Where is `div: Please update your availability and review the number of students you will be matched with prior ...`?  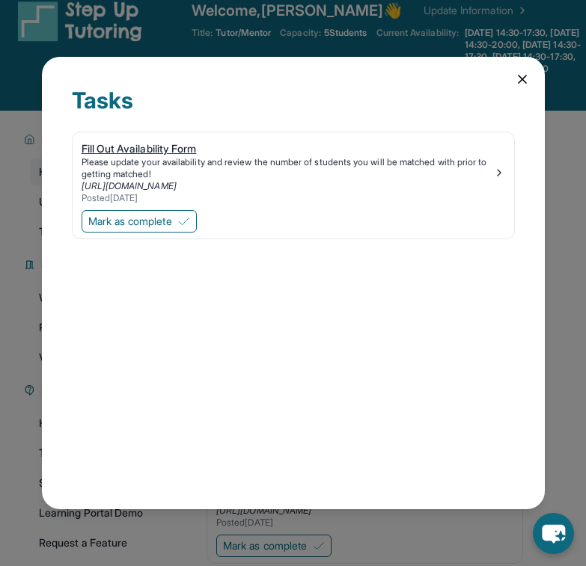 div: Please update your availability and review the number of students you will be matched with prior ... is located at coordinates (287, 168).